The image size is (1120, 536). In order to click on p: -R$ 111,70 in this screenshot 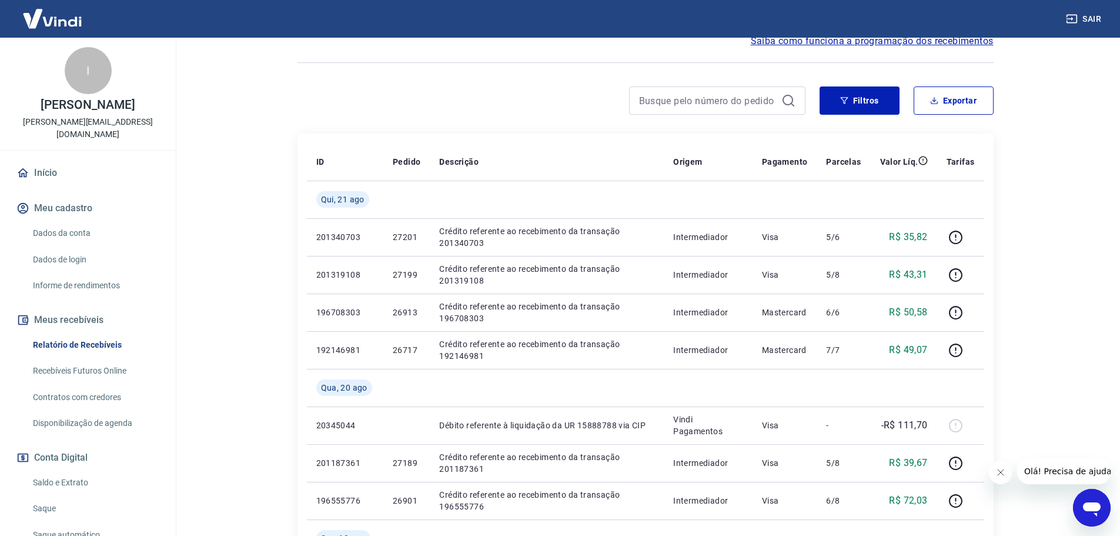, I will do `click(905, 425)`.